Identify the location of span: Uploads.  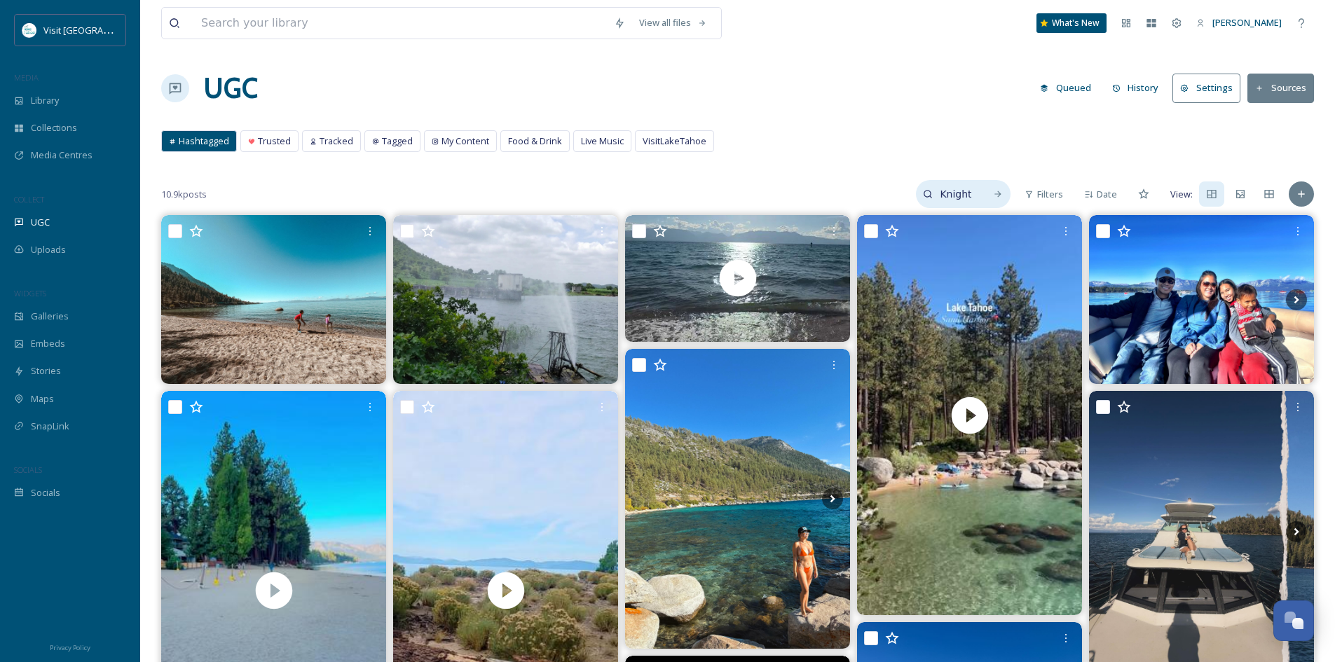
(48, 250).